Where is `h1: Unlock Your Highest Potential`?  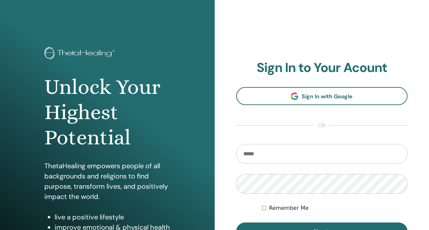 h1: Unlock Your Highest Potential is located at coordinates (107, 112).